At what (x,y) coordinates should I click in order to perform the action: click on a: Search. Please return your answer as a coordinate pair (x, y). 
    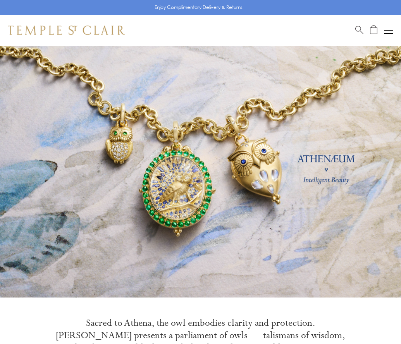
    Looking at the image, I should click on (359, 30).